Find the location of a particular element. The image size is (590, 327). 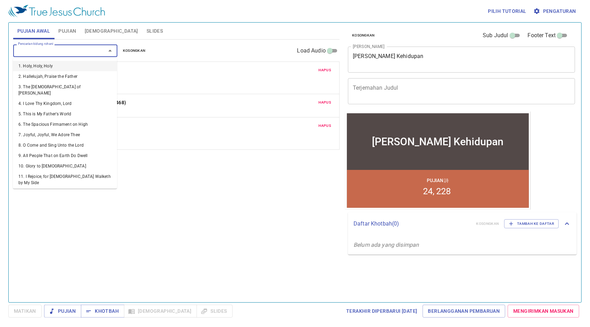

li: 24 is located at coordinates (83, 80).